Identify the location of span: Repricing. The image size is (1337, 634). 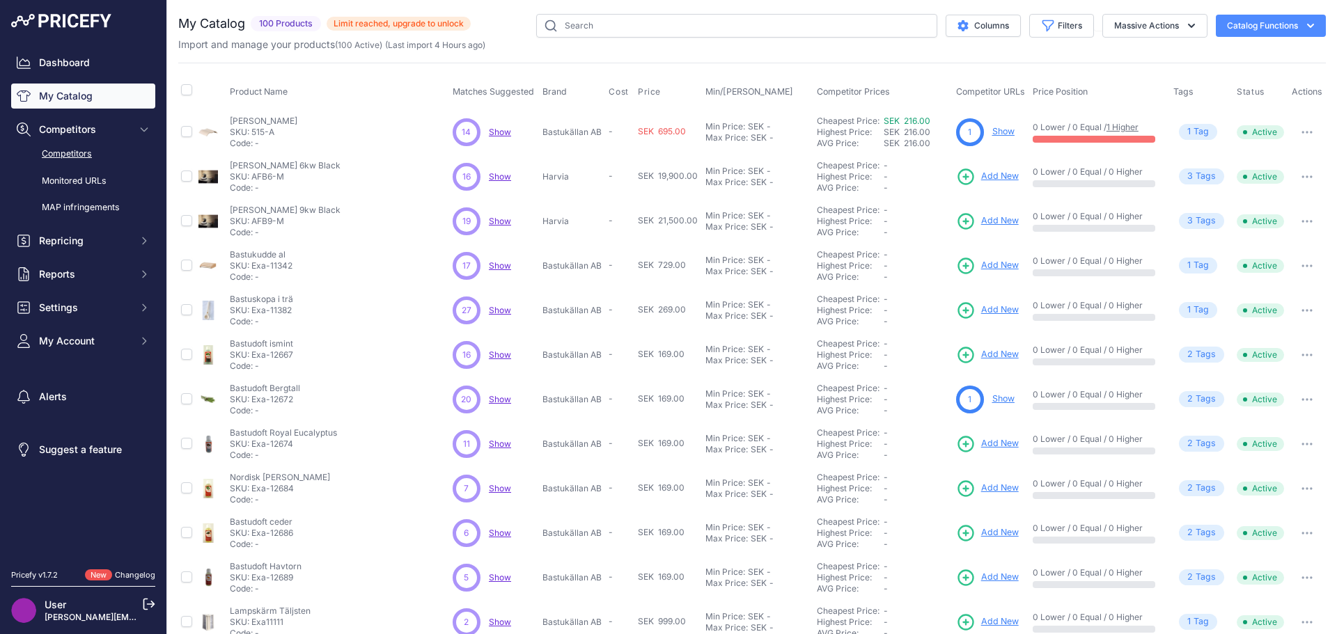
(84, 241).